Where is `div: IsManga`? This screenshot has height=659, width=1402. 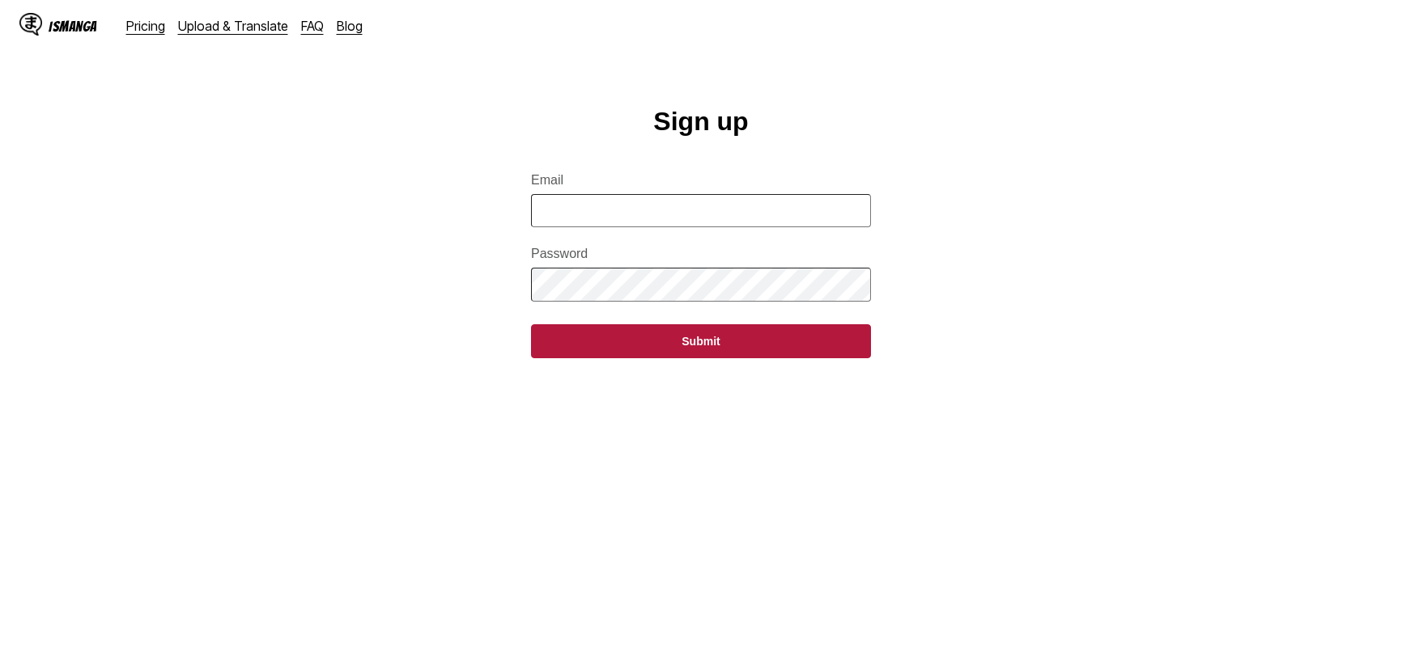
div: IsManga is located at coordinates (73, 26).